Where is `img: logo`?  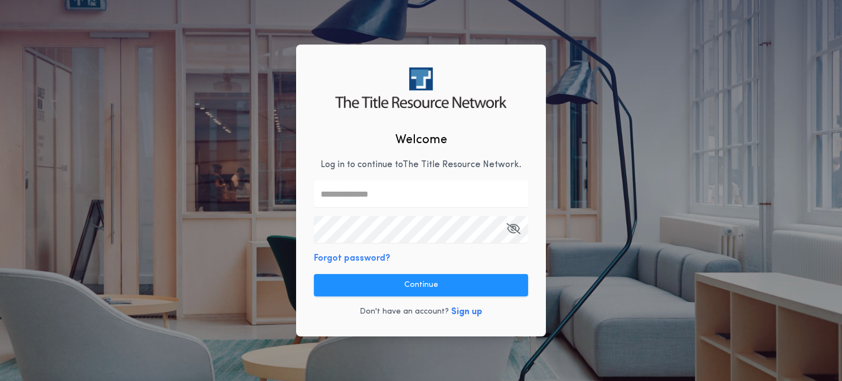 img: logo is located at coordinates (420, 88).